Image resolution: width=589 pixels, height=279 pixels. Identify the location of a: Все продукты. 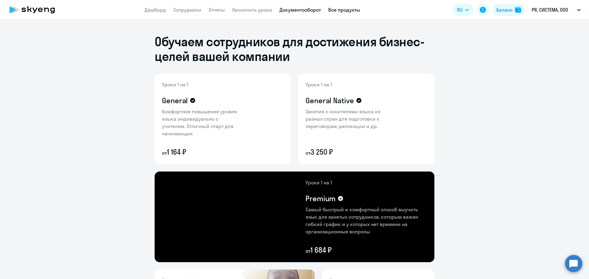
(344, 10).